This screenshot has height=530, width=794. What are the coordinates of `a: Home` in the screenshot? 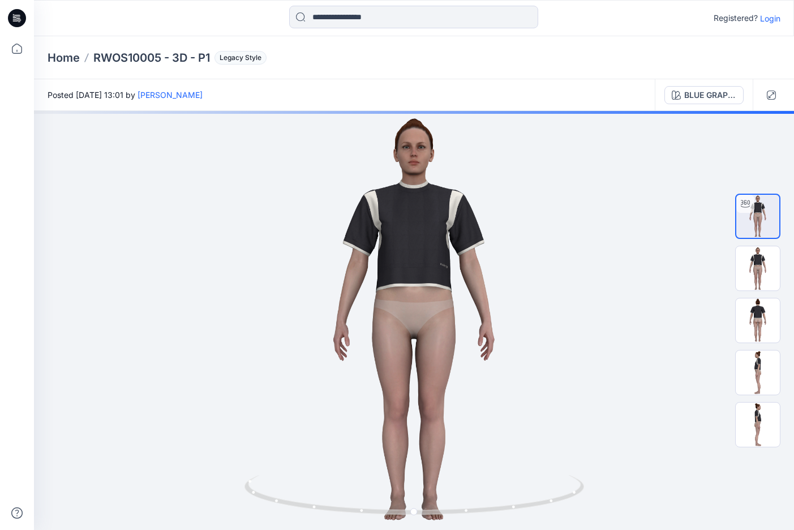 It's located at (63, 58).